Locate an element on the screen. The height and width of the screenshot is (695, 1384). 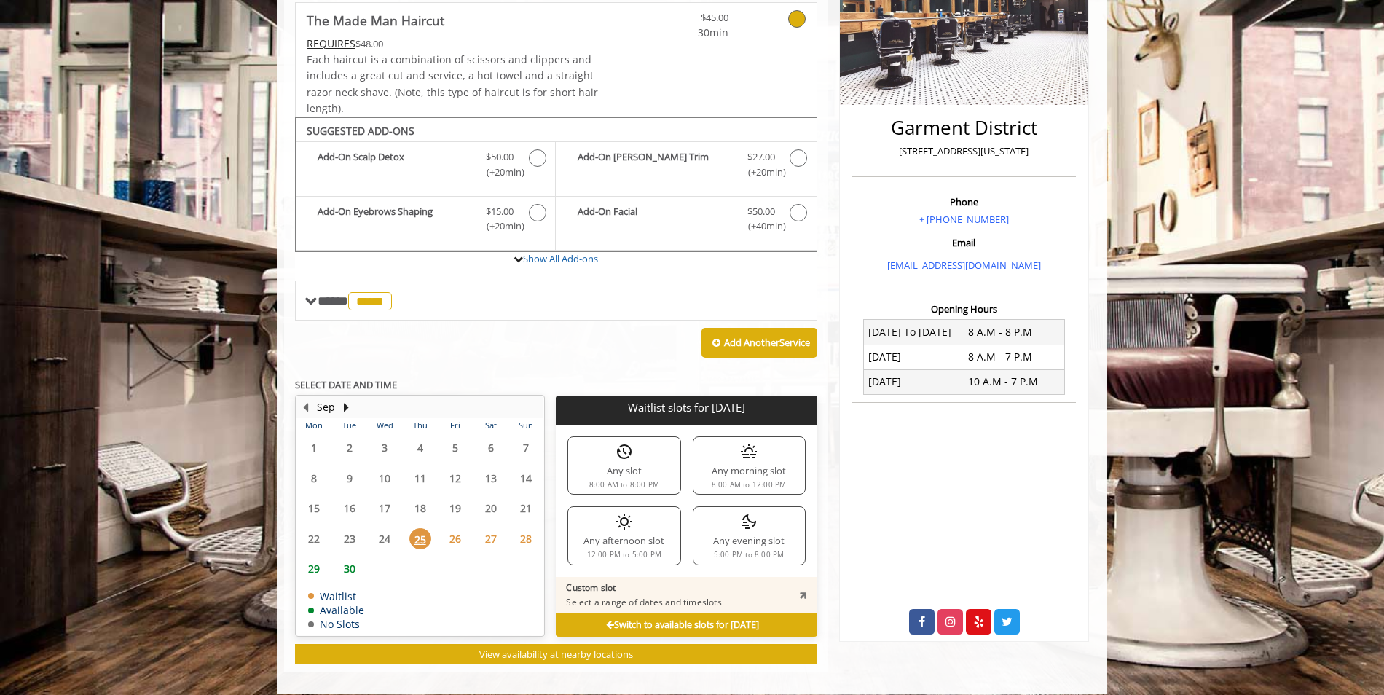
th: Sat is located at coordinates (490, 425).